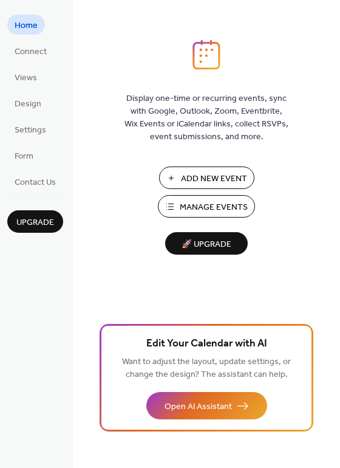 This screenshot has width=340, height=468. What do you see at coordinates (35, 182) in the screenshot?
I see `span: Contact Us` at bounding box center [35, 182].